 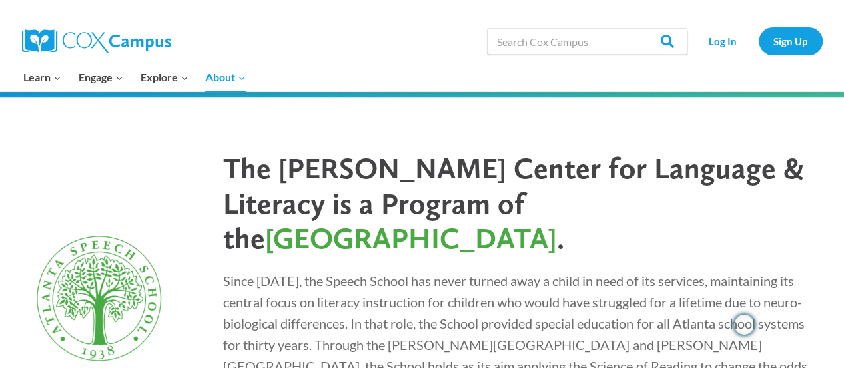 I want to click on button: Child menu of Engage, so click(x=101, y=77).